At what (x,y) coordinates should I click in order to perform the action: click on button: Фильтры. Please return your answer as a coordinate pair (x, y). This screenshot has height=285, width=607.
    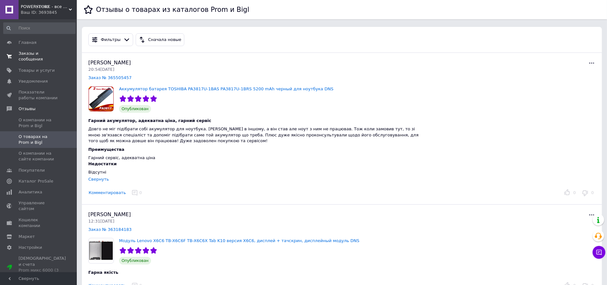
    Looking at the image, I should click on (111, 40).